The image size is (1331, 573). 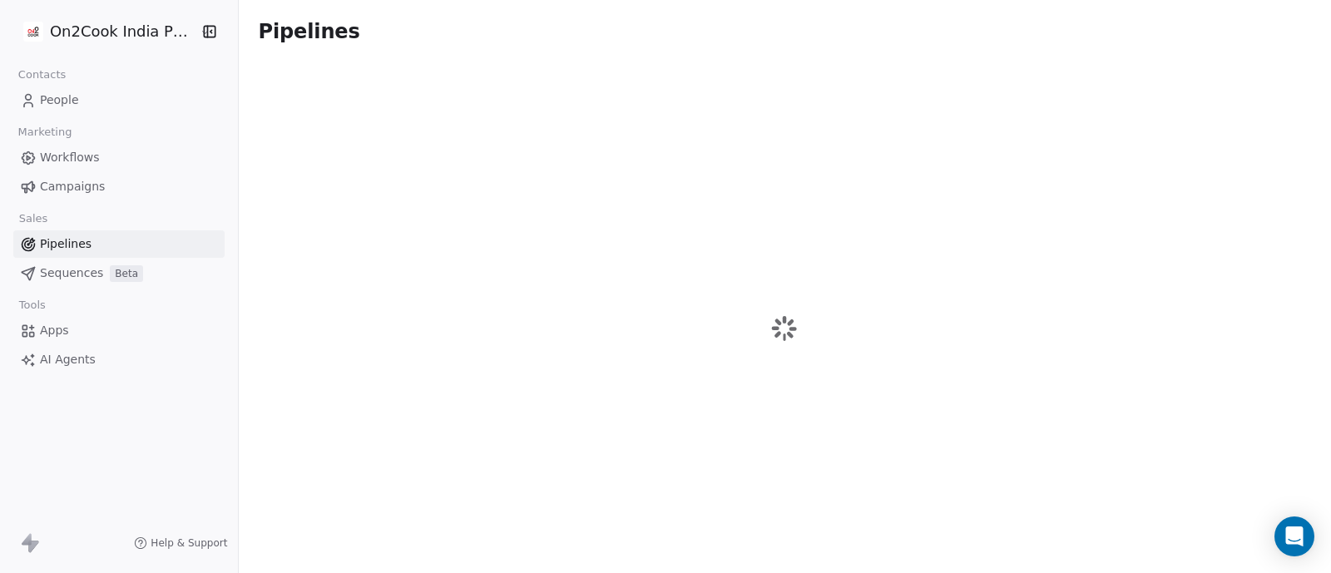 I want to click on a: People, so click(x=119, y=100).